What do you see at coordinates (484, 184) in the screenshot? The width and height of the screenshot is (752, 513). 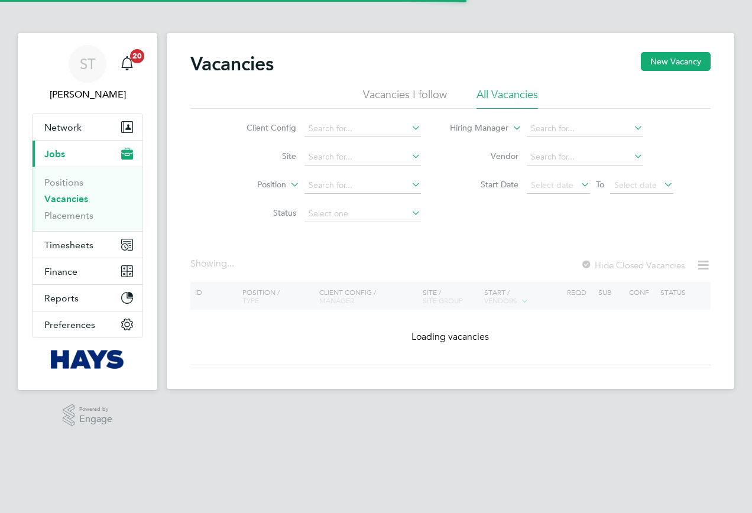 I see `label: Start Date` at bounding box center [484, 184].